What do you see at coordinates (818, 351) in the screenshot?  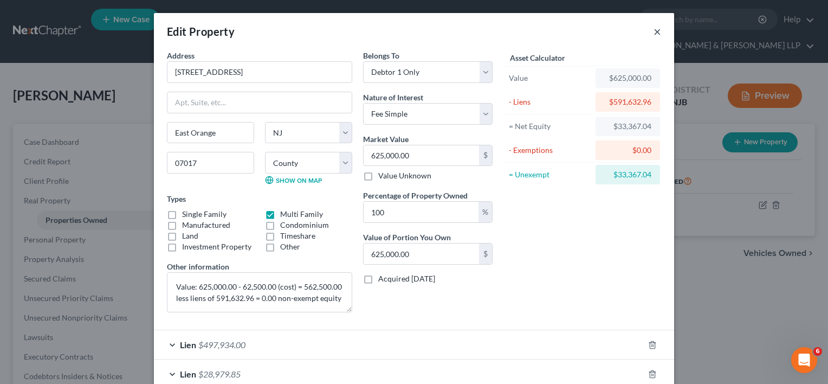 I see `span: 6` at bounding box center [818, 351].